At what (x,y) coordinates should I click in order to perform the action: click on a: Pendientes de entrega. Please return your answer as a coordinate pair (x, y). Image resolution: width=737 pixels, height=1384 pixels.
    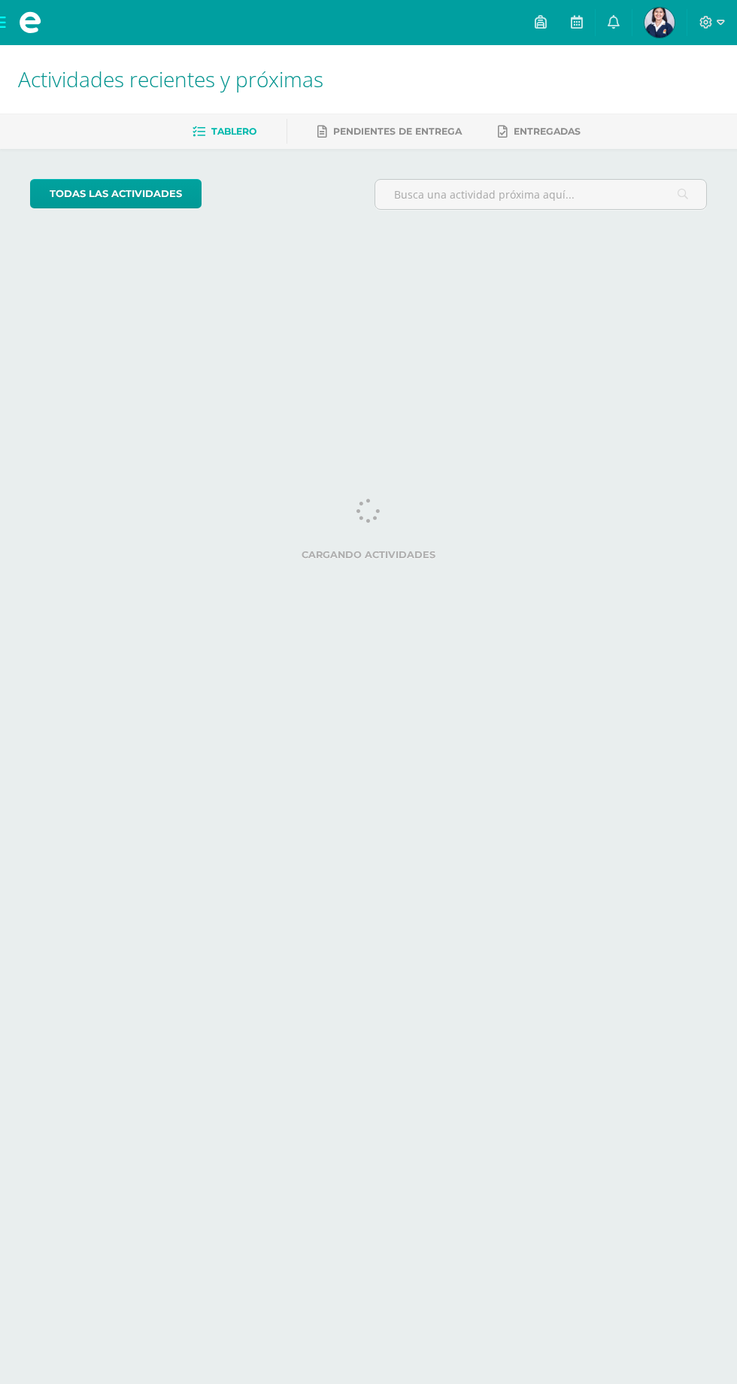
    Looking at the image, I should click on (390, 132).